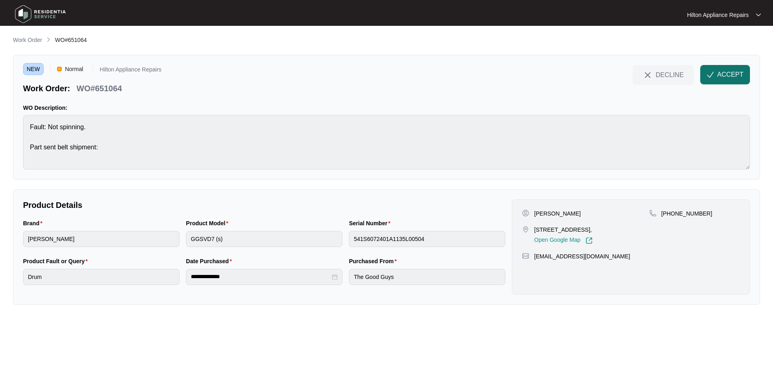 The width and height of the screenshot is (773, 373). What do you see at coordinates (40, 14) in the screenshot?
I see `img: residentia service logo` at bounding box center [40, 14].